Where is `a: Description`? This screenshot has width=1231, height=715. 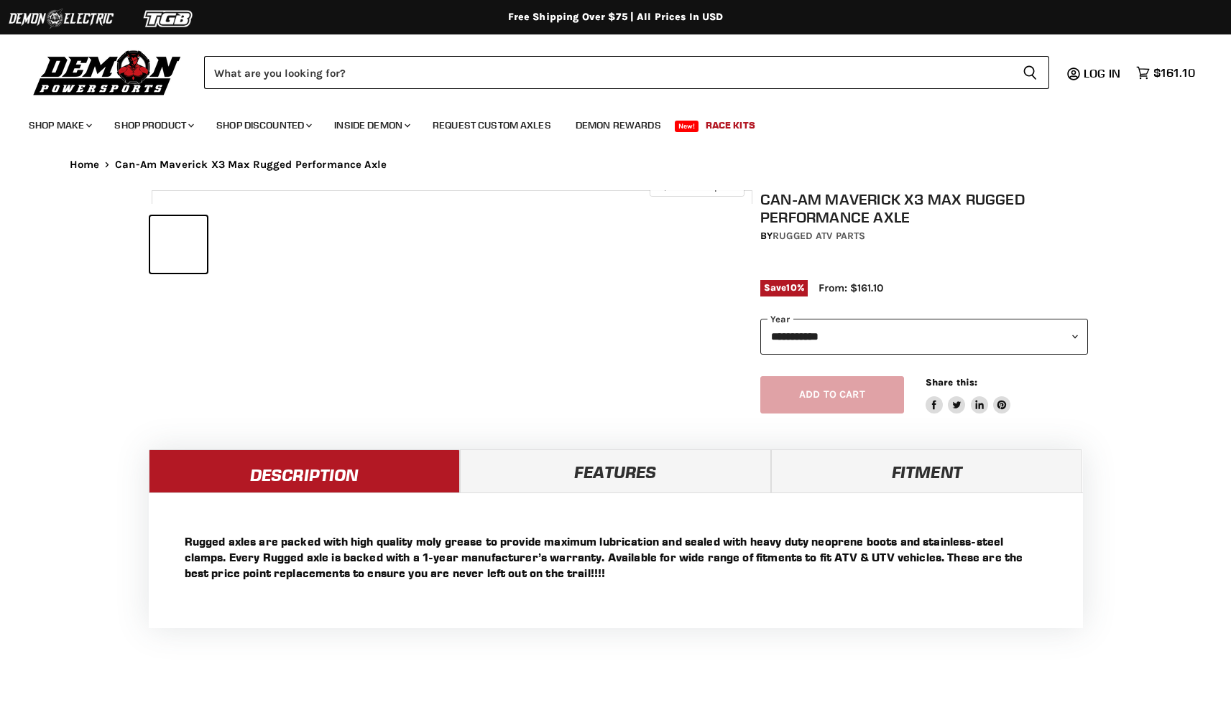 a: Description is located at coordinates (304, 471).